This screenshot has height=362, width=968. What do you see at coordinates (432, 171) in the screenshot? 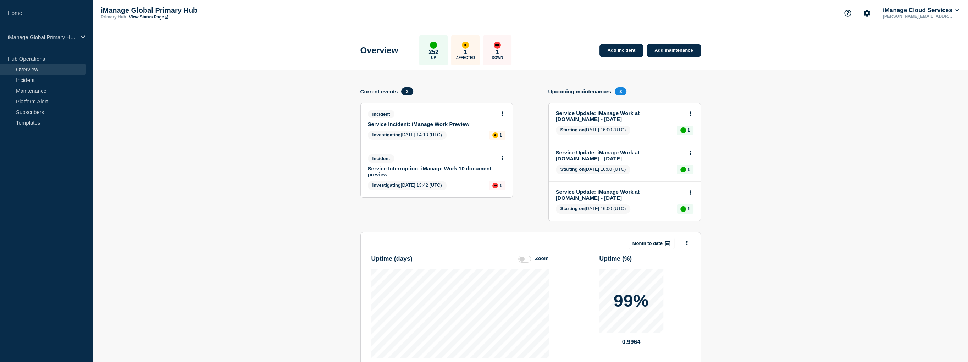
I see `a: Service Interruption: iManage Work 10 document preview` at bounding box center [432, 171].